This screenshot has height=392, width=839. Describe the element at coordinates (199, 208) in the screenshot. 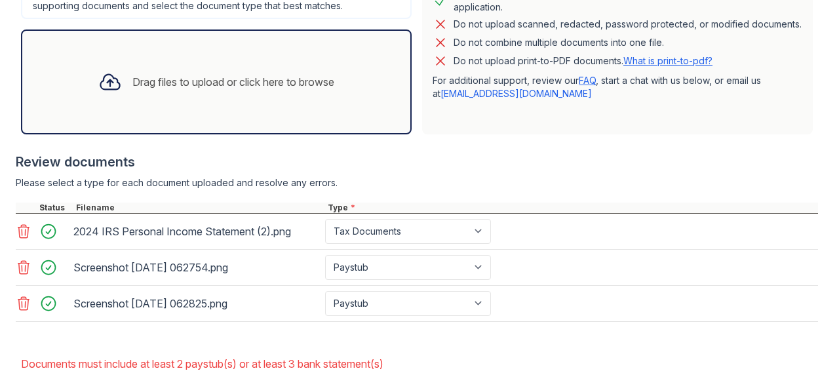

I see `div: Filename` at that location.